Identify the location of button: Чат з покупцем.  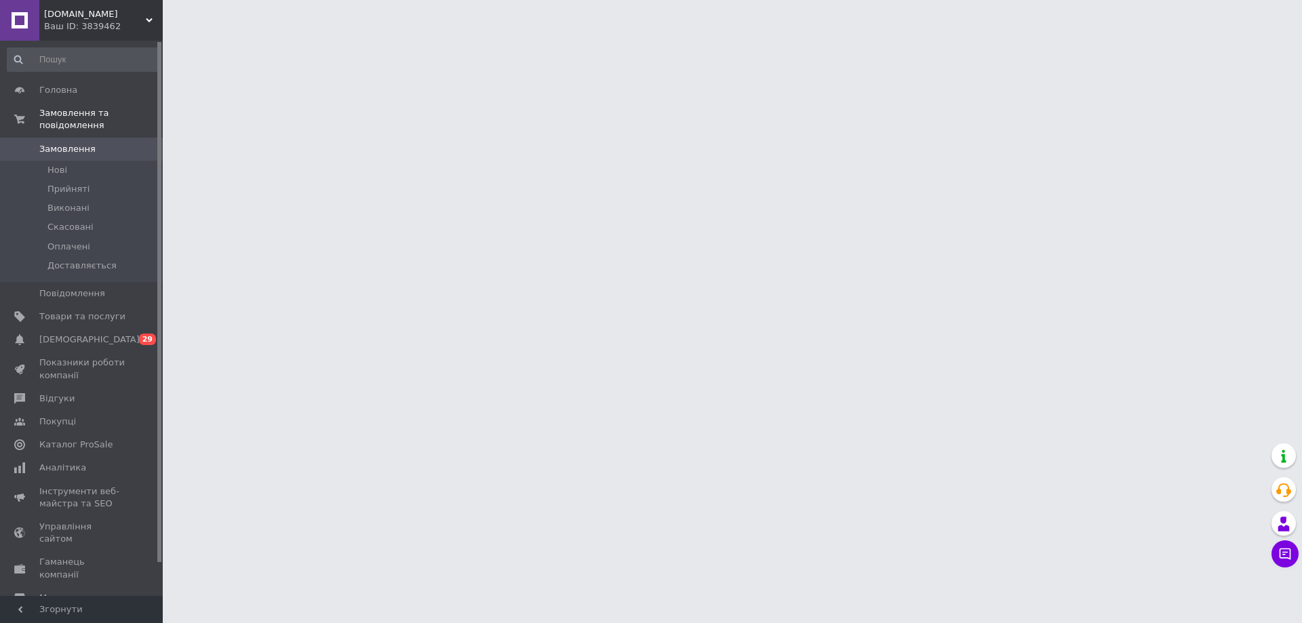
(1285, 554).